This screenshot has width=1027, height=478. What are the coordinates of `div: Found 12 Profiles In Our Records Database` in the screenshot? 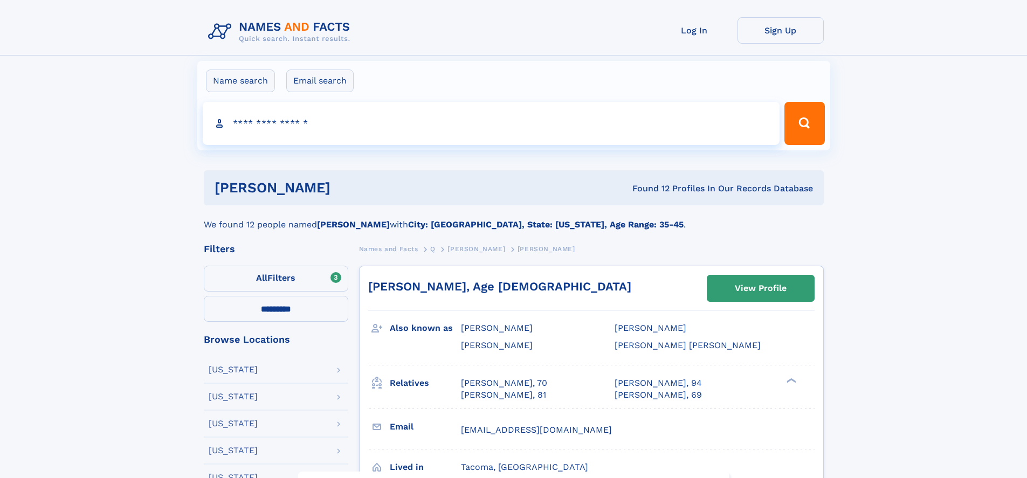 It's located at (647, 189).